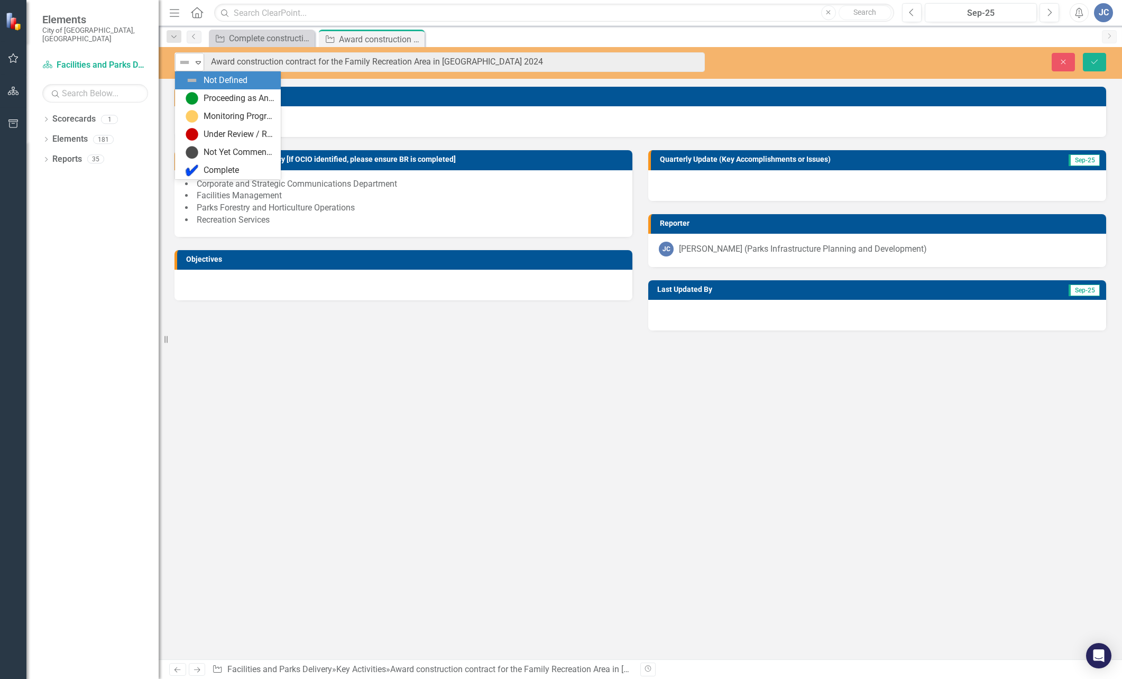  What do you see at coordinates (95, 20) in the screenshot?
I see `span: Elements` at bounding box center [95, 20].